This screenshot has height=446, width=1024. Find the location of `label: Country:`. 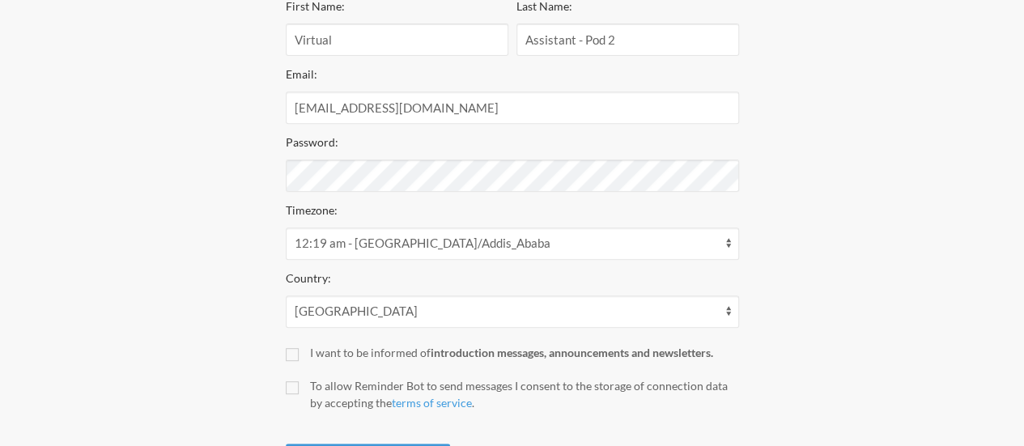

label: Country: is located at coordinates (309, 278).